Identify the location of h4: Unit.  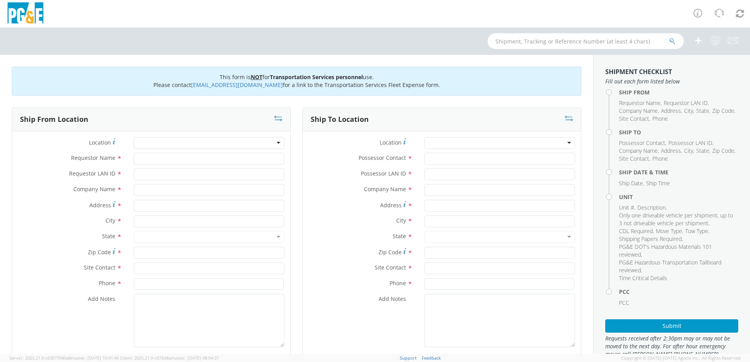
(678, 197).